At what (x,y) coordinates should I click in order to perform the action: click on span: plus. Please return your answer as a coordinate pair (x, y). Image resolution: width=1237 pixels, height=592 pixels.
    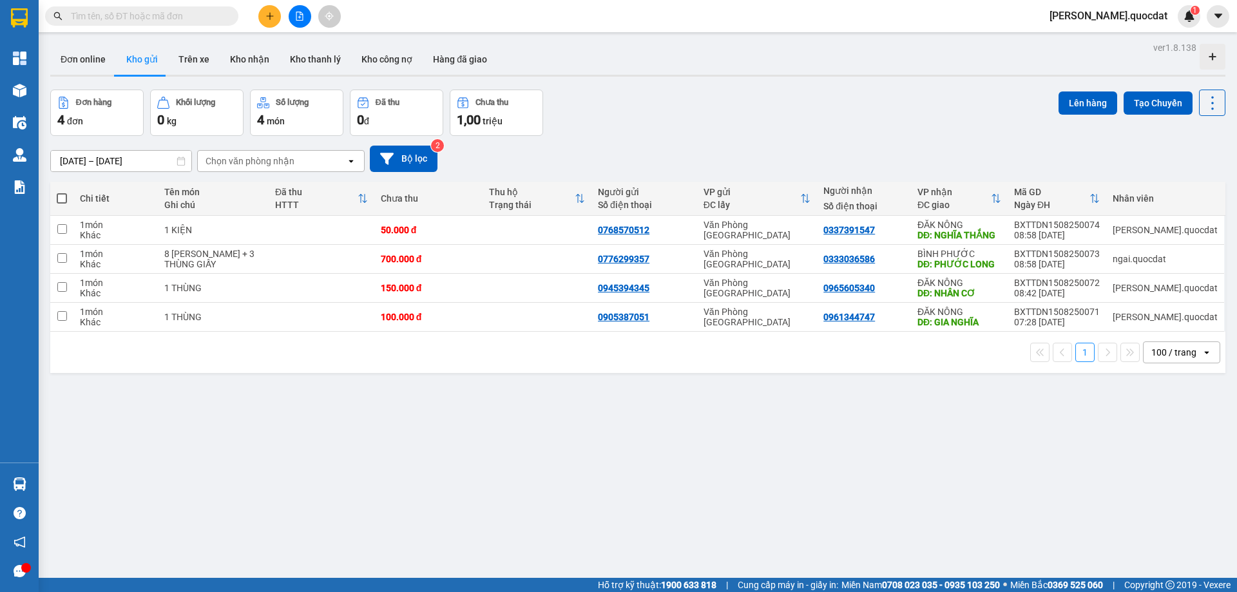
    Looking at the image, I should click on (270, 16).